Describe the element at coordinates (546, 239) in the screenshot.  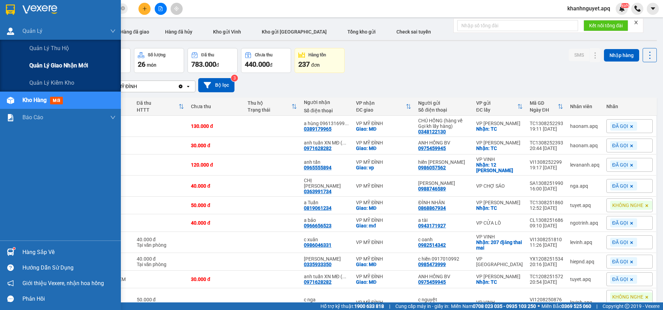
I see `div: VI1308251810` at that location.